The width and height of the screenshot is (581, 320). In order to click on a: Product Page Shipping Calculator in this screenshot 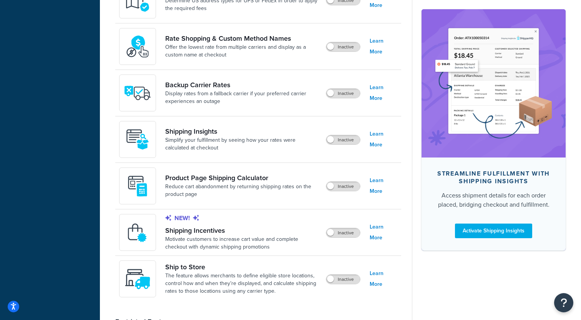, I will do `click(242, 178)`.